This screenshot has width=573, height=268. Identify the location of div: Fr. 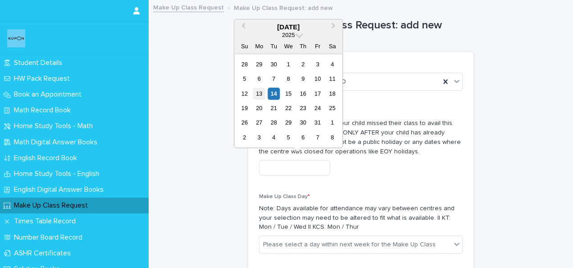
(318, 46).